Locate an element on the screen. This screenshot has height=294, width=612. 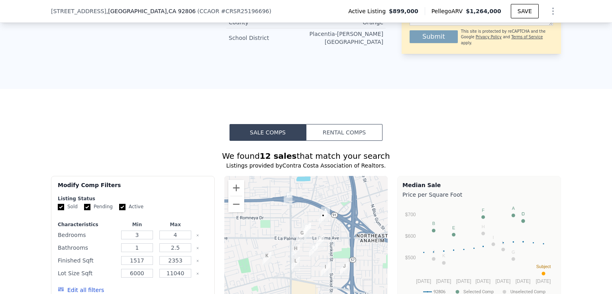
text: H is located at coordinates (484, 226).